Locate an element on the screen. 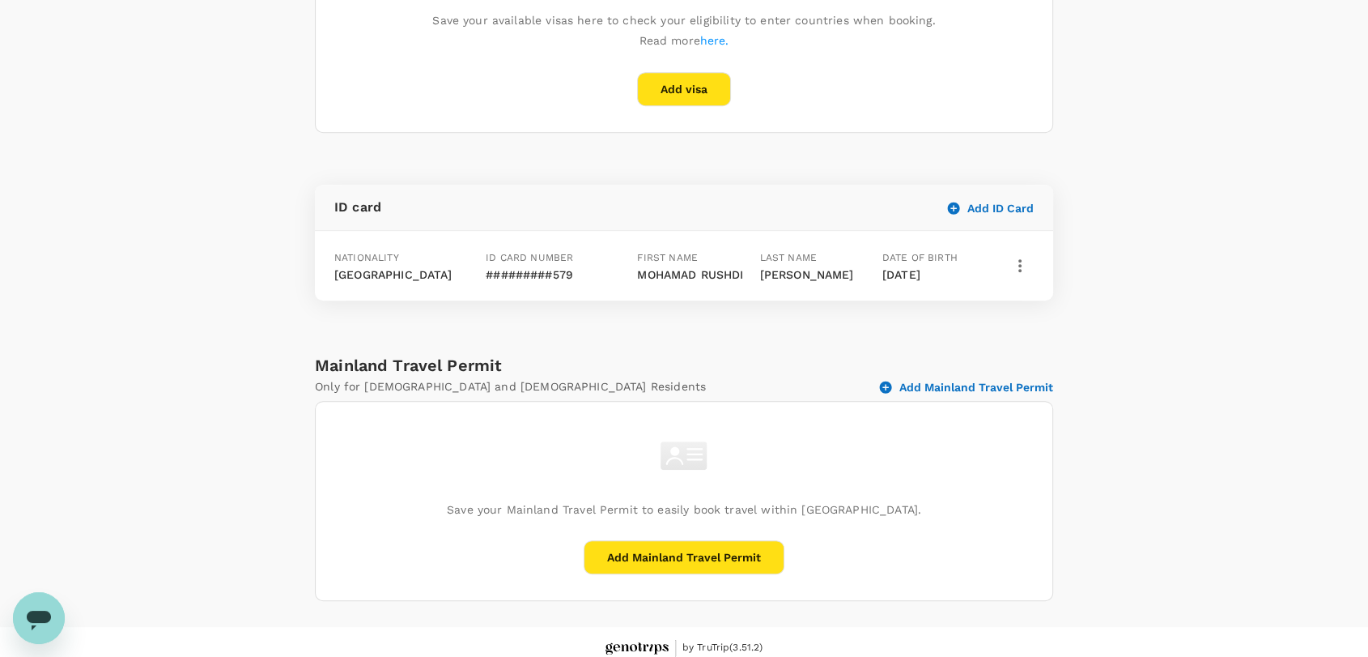  p: Save your available visas here to check your eligibility to enter countries when booking. is located at coordinates (683, 20).